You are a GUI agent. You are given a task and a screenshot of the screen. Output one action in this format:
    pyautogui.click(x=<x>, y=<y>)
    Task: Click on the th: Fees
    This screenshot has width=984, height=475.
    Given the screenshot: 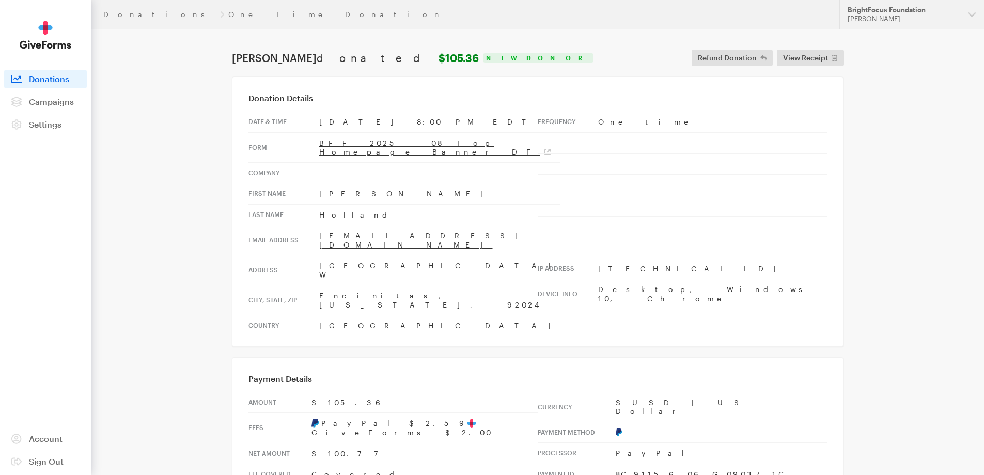 What is the action you would take?
    pyautogui.click(x=280, y=428)
    